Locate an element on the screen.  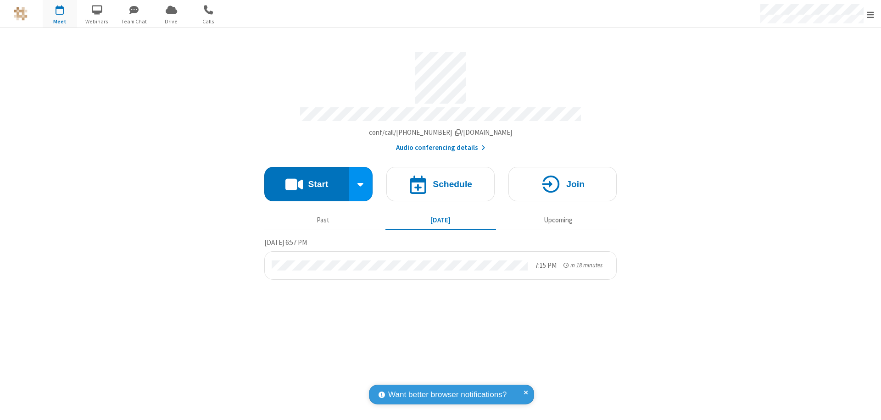
span: Webinars is located at coordinates (97, 22).